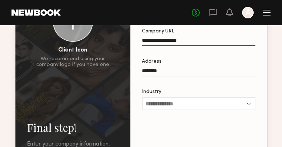 The height and width of the screenshot is (147, 282). What do you see at coordinates (199, 31) in the screenshot?
I see `div: Company URL` at bounding box center [199, 31].